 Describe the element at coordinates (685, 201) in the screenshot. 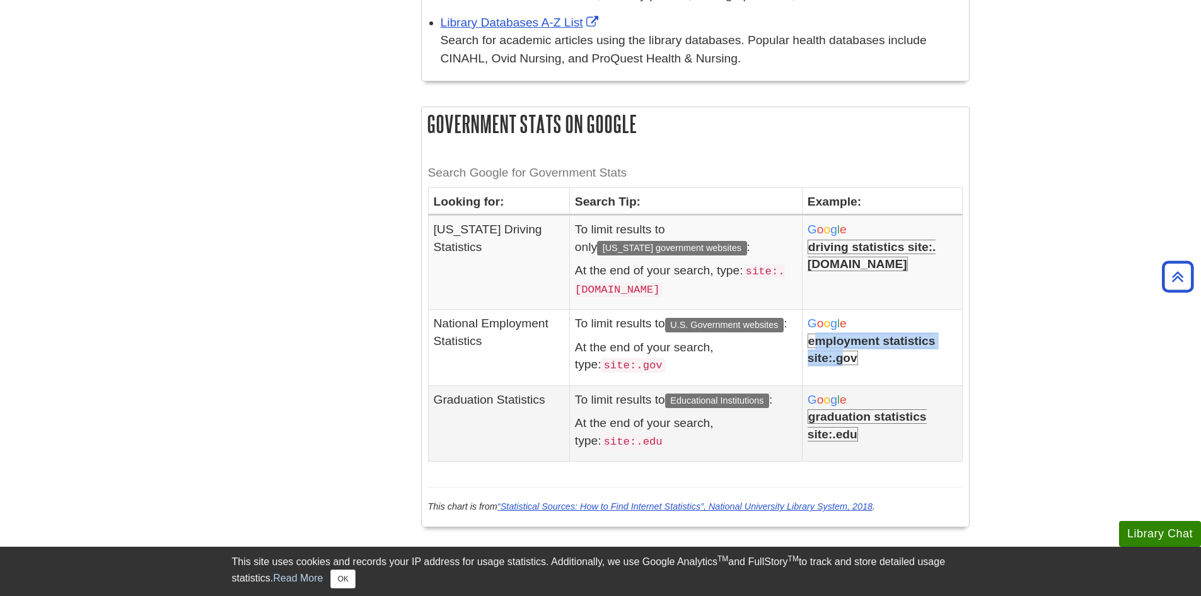

I see `th: Search Tip:` at that location.